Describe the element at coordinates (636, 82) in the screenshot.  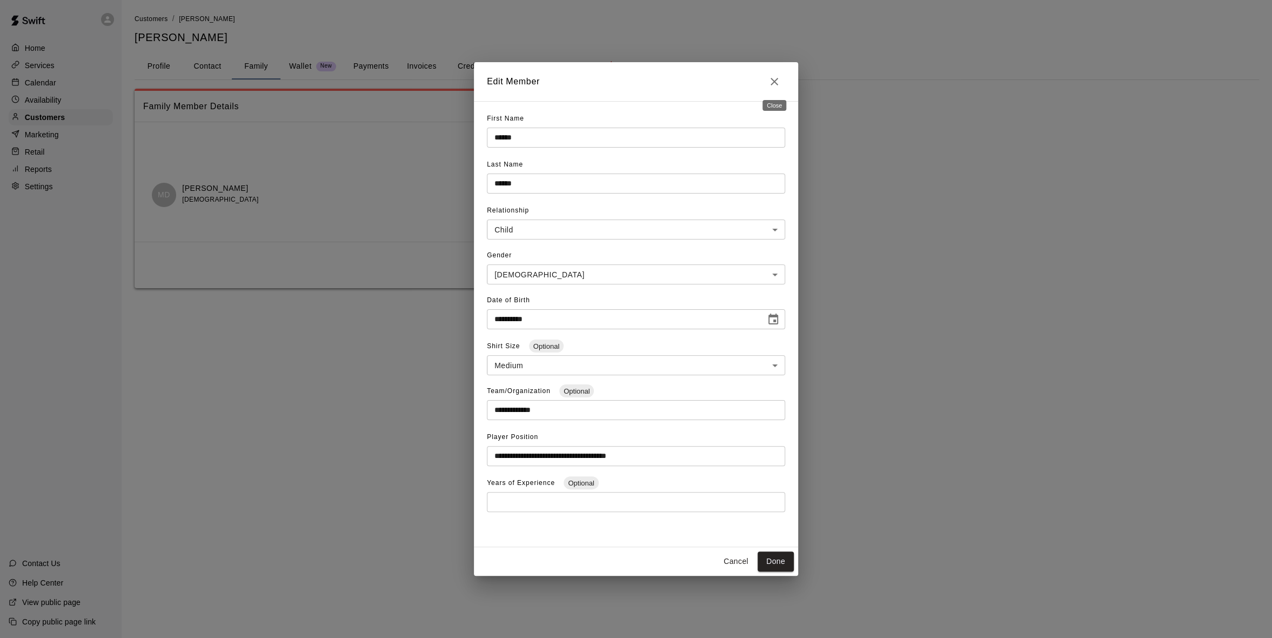
I see `h2: Edit Member` at that location.